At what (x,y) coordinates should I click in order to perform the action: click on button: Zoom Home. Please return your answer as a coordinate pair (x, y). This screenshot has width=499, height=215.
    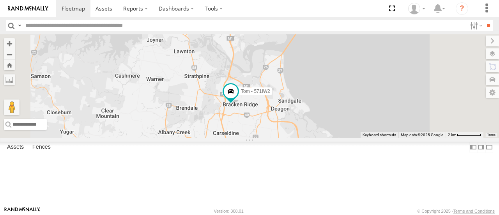
    Looking at the image, I should click on (9, 65).